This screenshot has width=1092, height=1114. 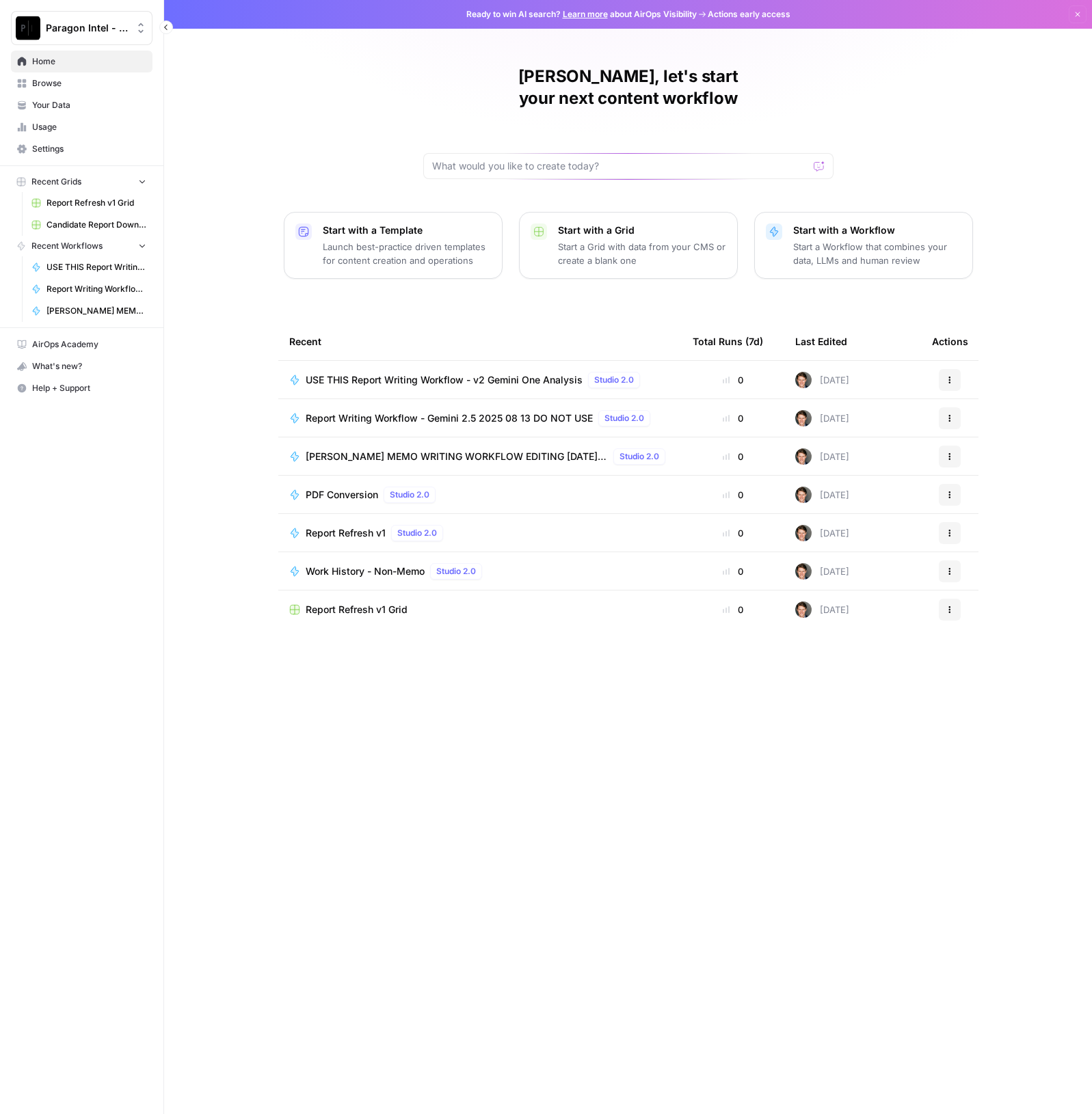 What do you see at coordinates (81, 388) in the screenshot?
I see `button: Help + Support` at bounding box center [81, 388].